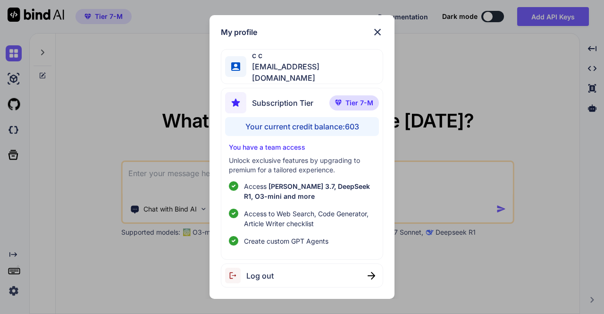 Image resolution: width=604 pixels, height=314 pixels. Describe the element at coordinates (239, 32) in the screenshot. I see `h1: My profile` at that location.